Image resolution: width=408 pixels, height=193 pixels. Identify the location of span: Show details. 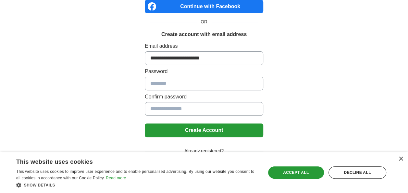
(40, 185).